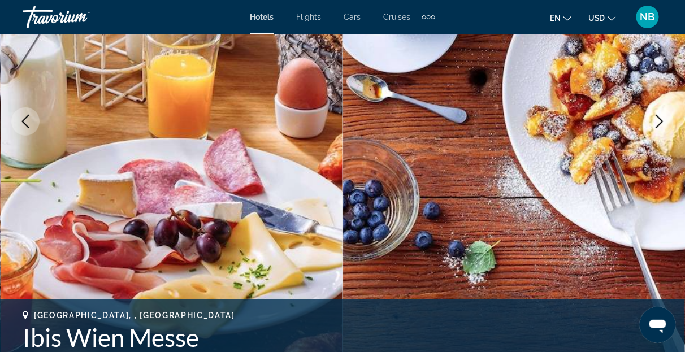  Describe the element at coordinates (602, 18) in the screenshot. I see `button: Change currency` at that location.